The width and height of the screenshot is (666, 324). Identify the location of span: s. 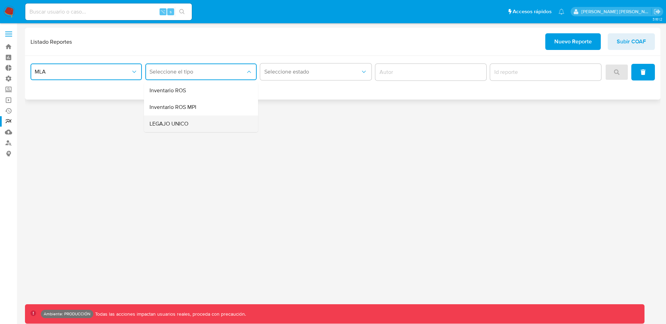
(171, 11).